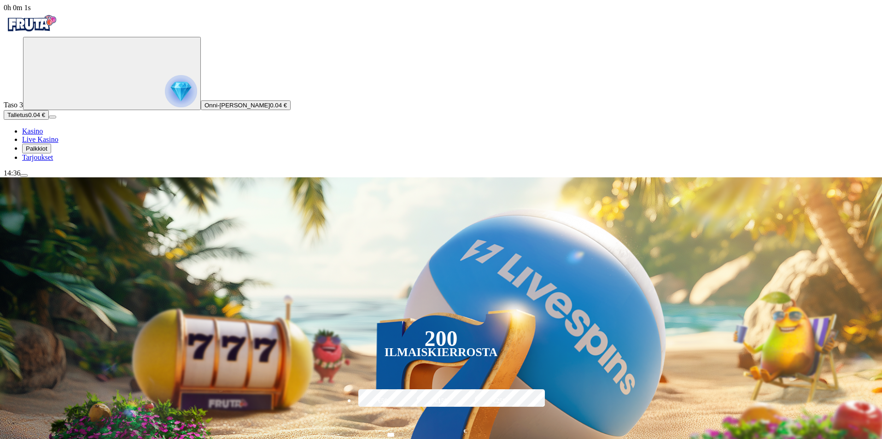 Image resolution: width=882 pixels, height=439 pixels. Describe the element at coordinates (32, 131) in the screenshot. I see `span: Kasino` at that location.